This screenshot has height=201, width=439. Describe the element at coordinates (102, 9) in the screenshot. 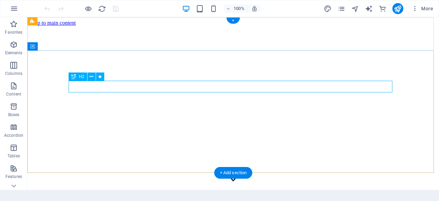

I see `button: reload` at that location.